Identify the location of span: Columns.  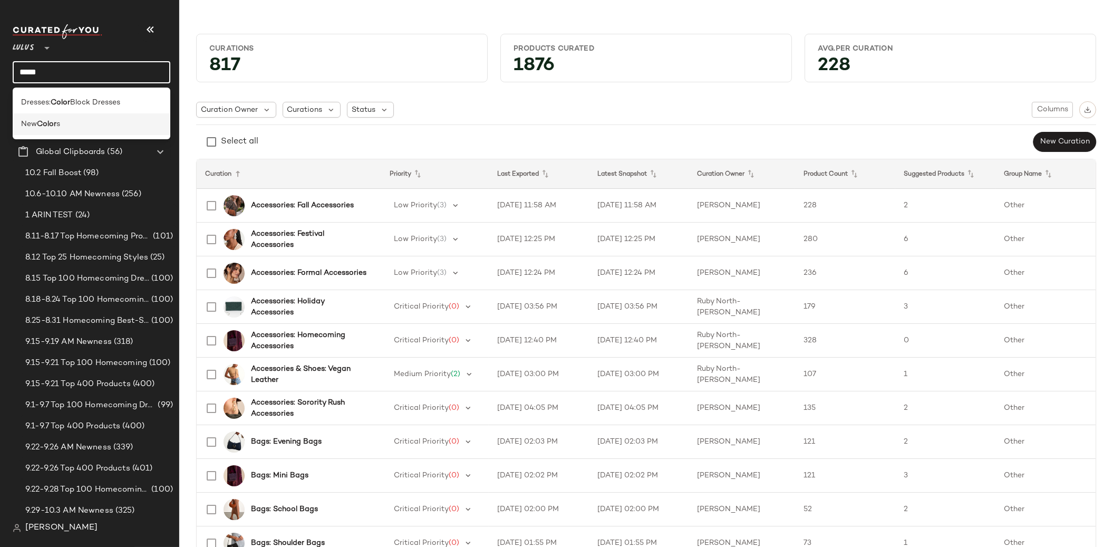
(1052, 110).